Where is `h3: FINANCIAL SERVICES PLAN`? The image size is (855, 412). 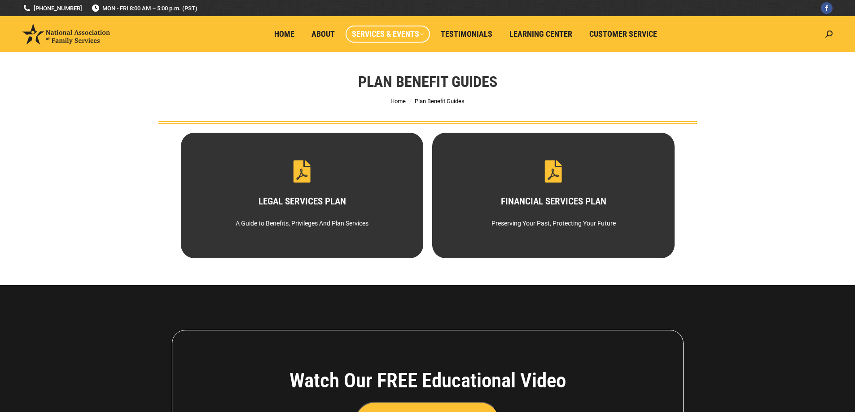 h3: FINANCIAL SERVICES PLAN is located at coordinates (553, 202).